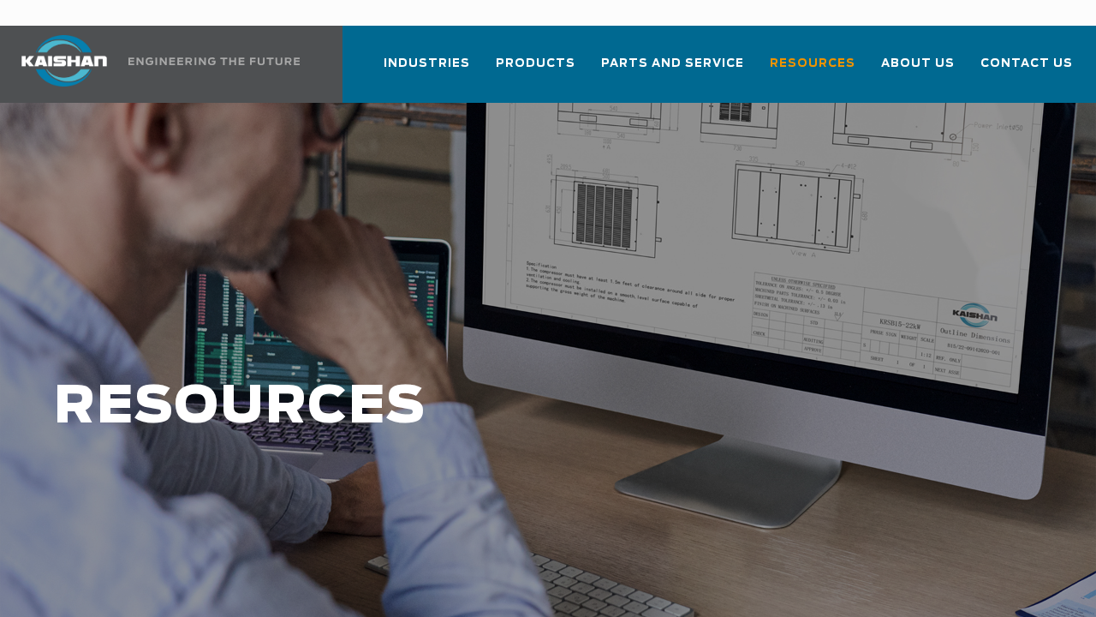  What do you see at coordinates (463, 407) in the screenshot?
I see `h1: RESOURCES` at bounding box center [463, 407].